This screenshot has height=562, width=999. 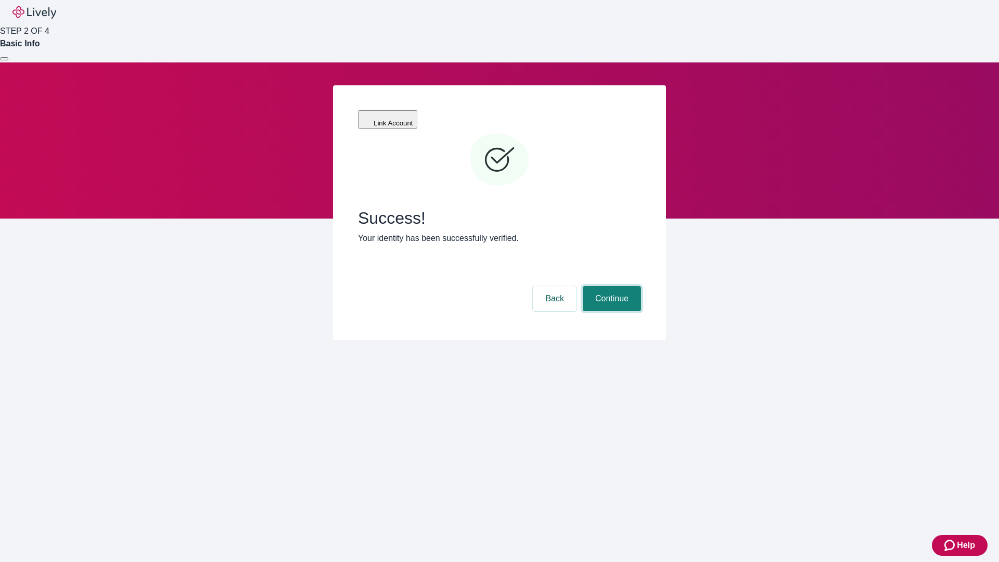 I want to click on svg: Zendesk support icon, so click(x=951, y=545).